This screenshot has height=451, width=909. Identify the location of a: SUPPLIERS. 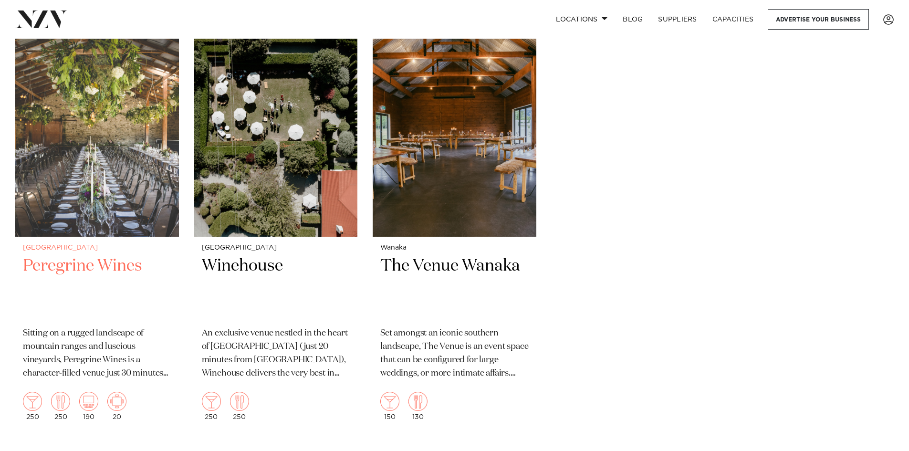
(677, 19).